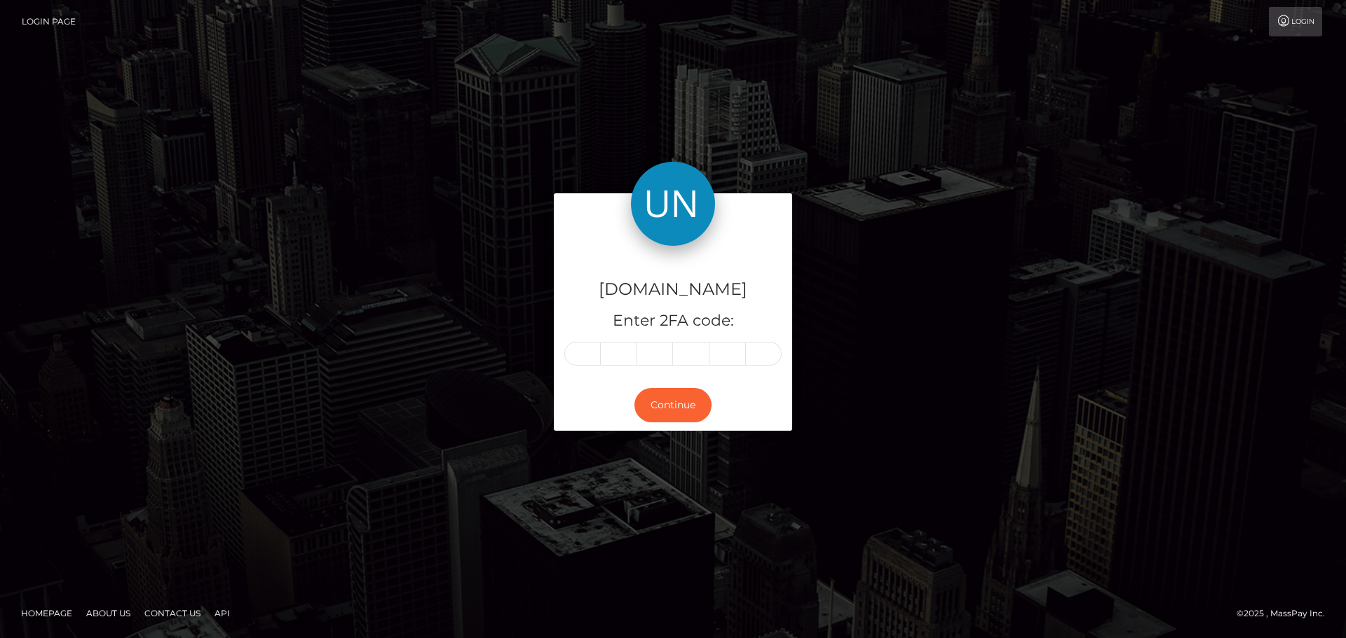 This screenshot has height=638, width=1346. Describe the element at coordinates (222, 613) in the screenshot. I see `a: API` at that location.